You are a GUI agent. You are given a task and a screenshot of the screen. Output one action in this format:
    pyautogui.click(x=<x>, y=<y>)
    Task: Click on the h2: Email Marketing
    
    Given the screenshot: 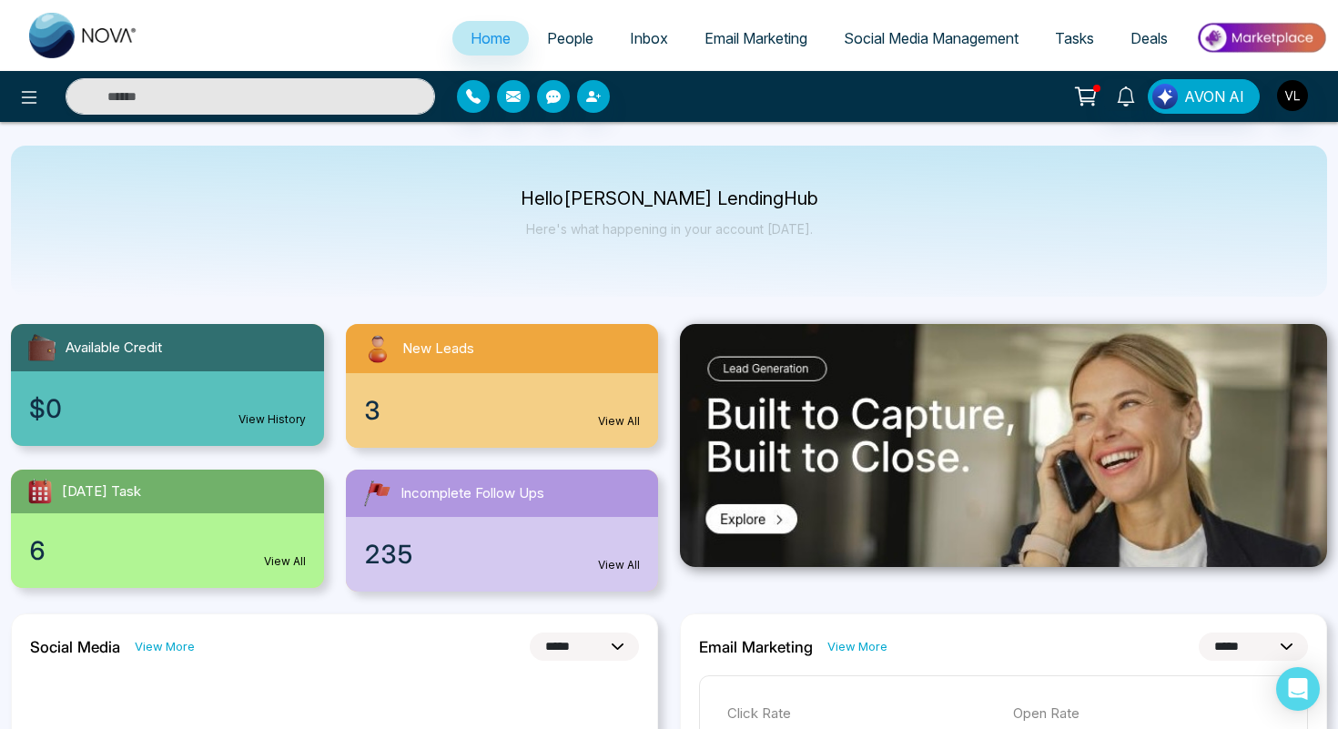 What is the action you would take?
    pyautogui.click(x=756, y=647)
    